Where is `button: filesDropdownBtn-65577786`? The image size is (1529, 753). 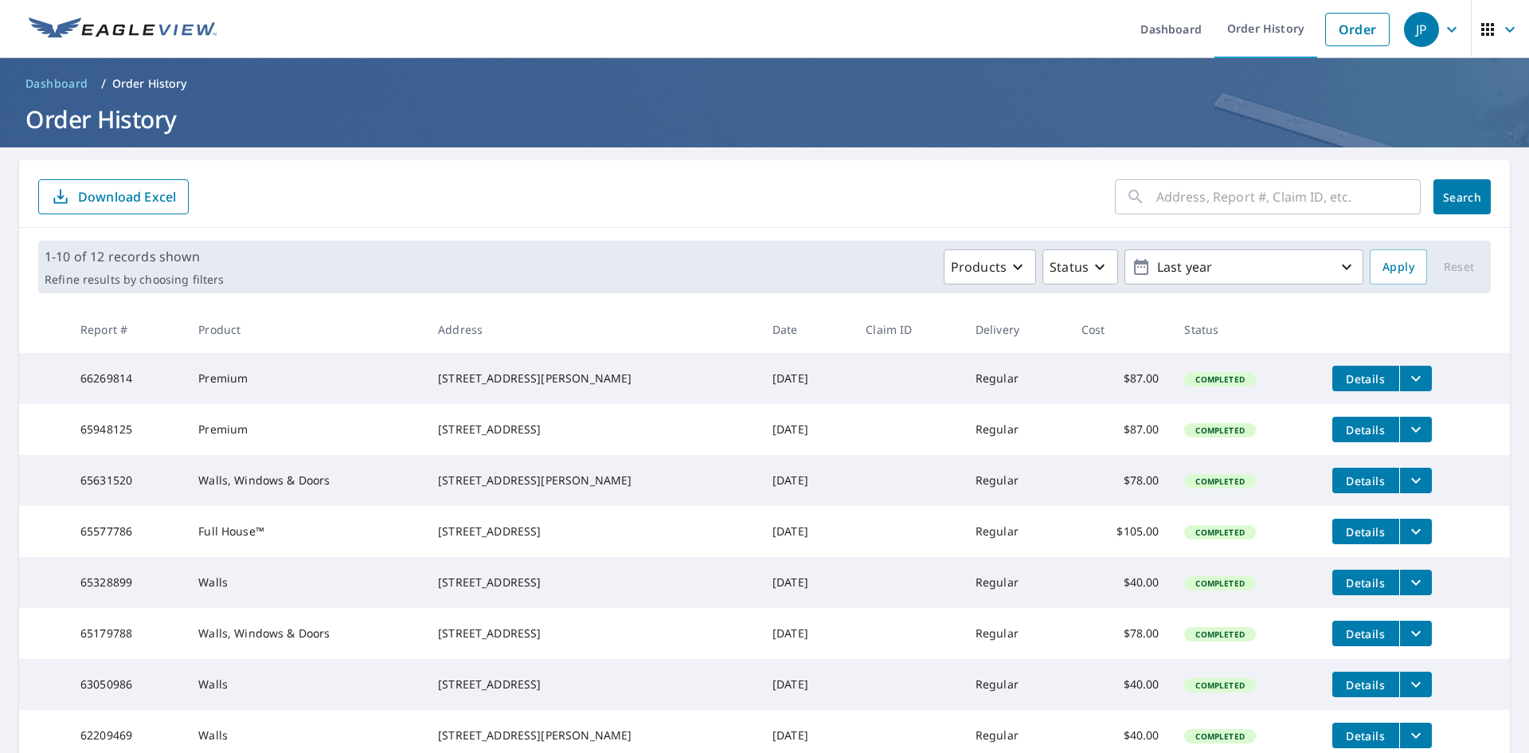
button: filesDropdownBtn-65577786 is located at coordinates (1415, 531).